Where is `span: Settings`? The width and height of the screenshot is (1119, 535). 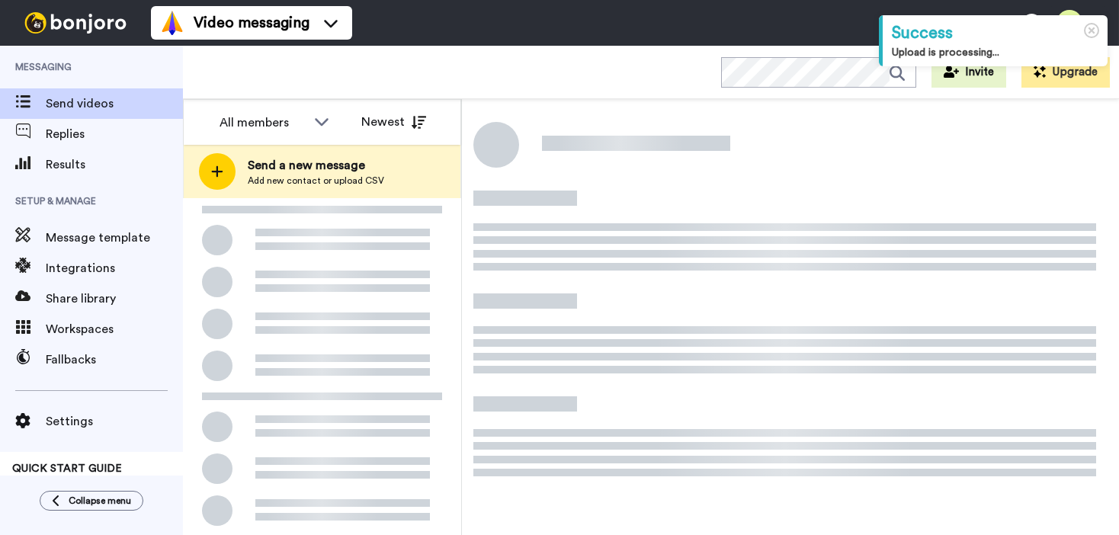
span: Settings is located at coordinates (114, 421).